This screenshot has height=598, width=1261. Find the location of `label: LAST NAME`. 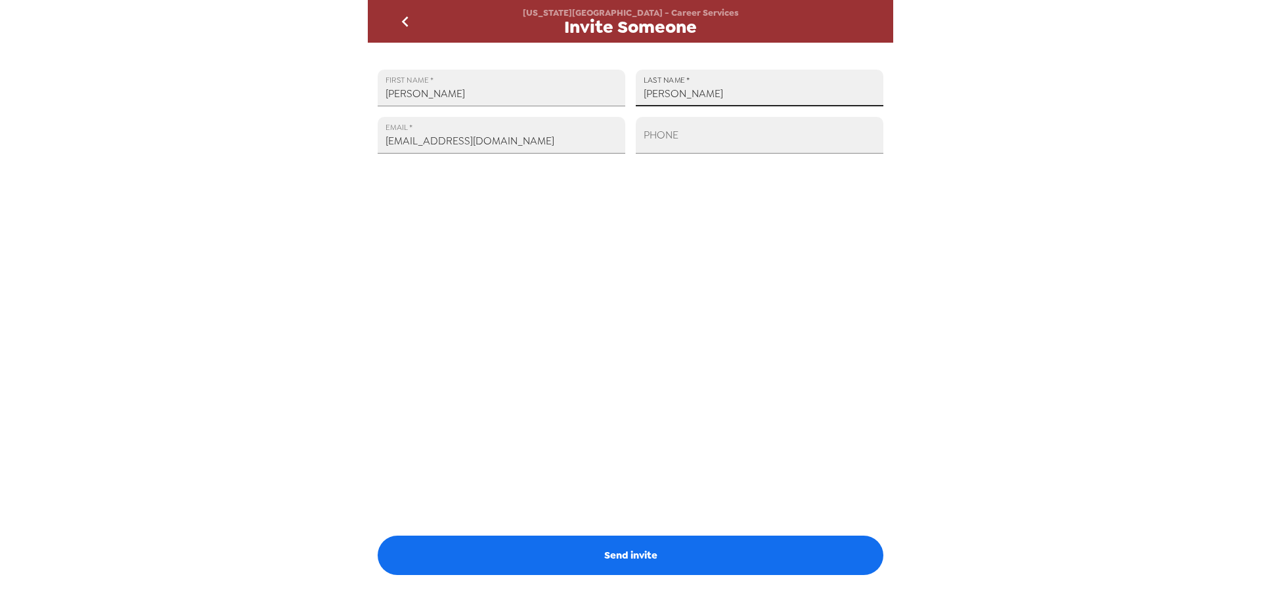

label: LAST NAME is located at coordinates (667, 79).